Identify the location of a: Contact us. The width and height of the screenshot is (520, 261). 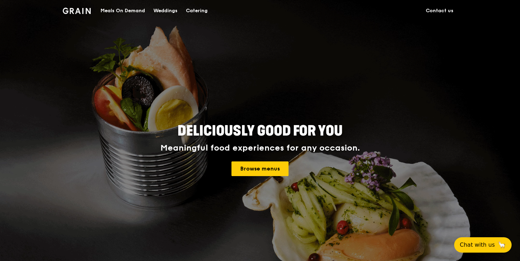
(439, 11).